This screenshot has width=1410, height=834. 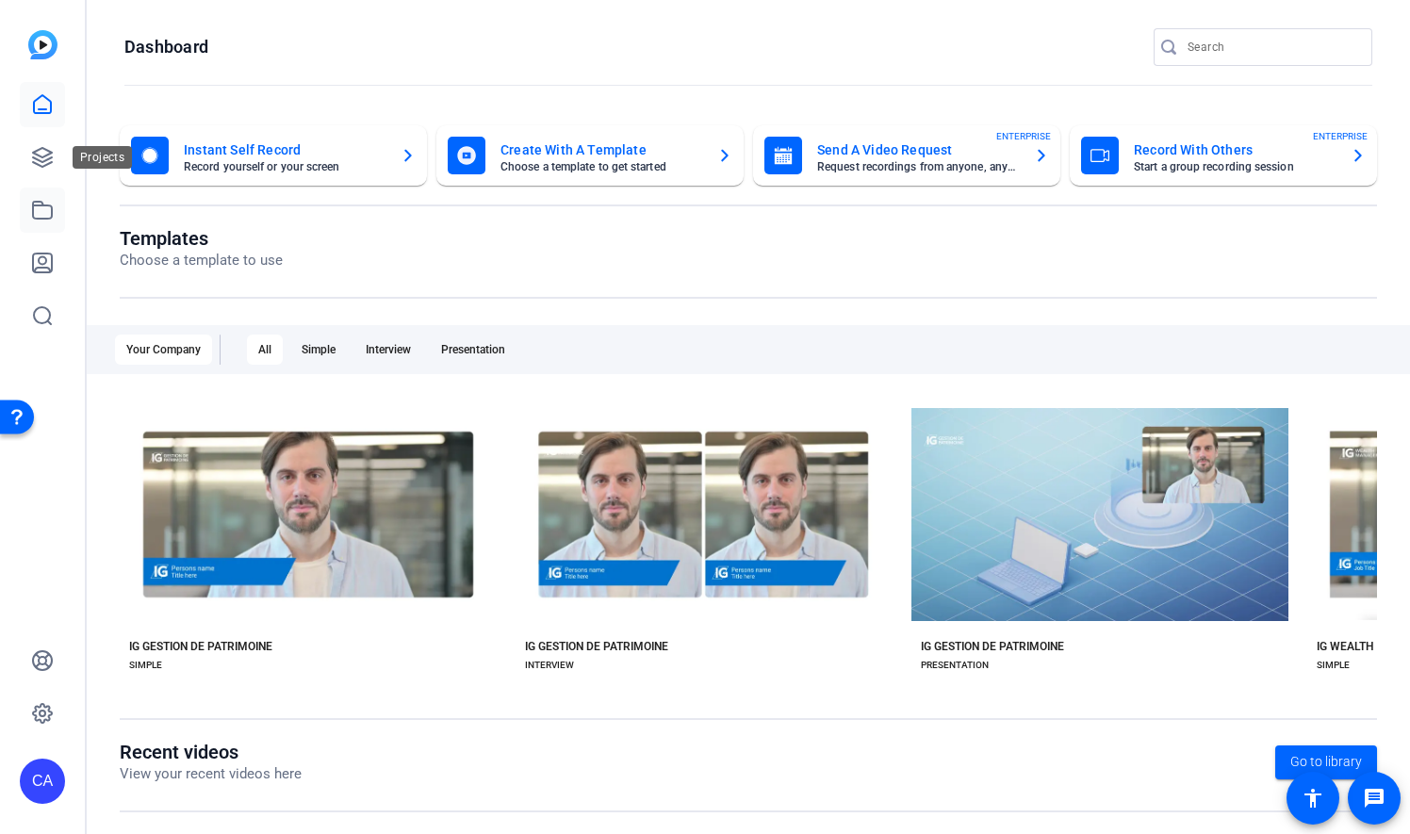 I want to click on button: Create With A TemplateChoose a template to get started, so click(x=590, y=156).